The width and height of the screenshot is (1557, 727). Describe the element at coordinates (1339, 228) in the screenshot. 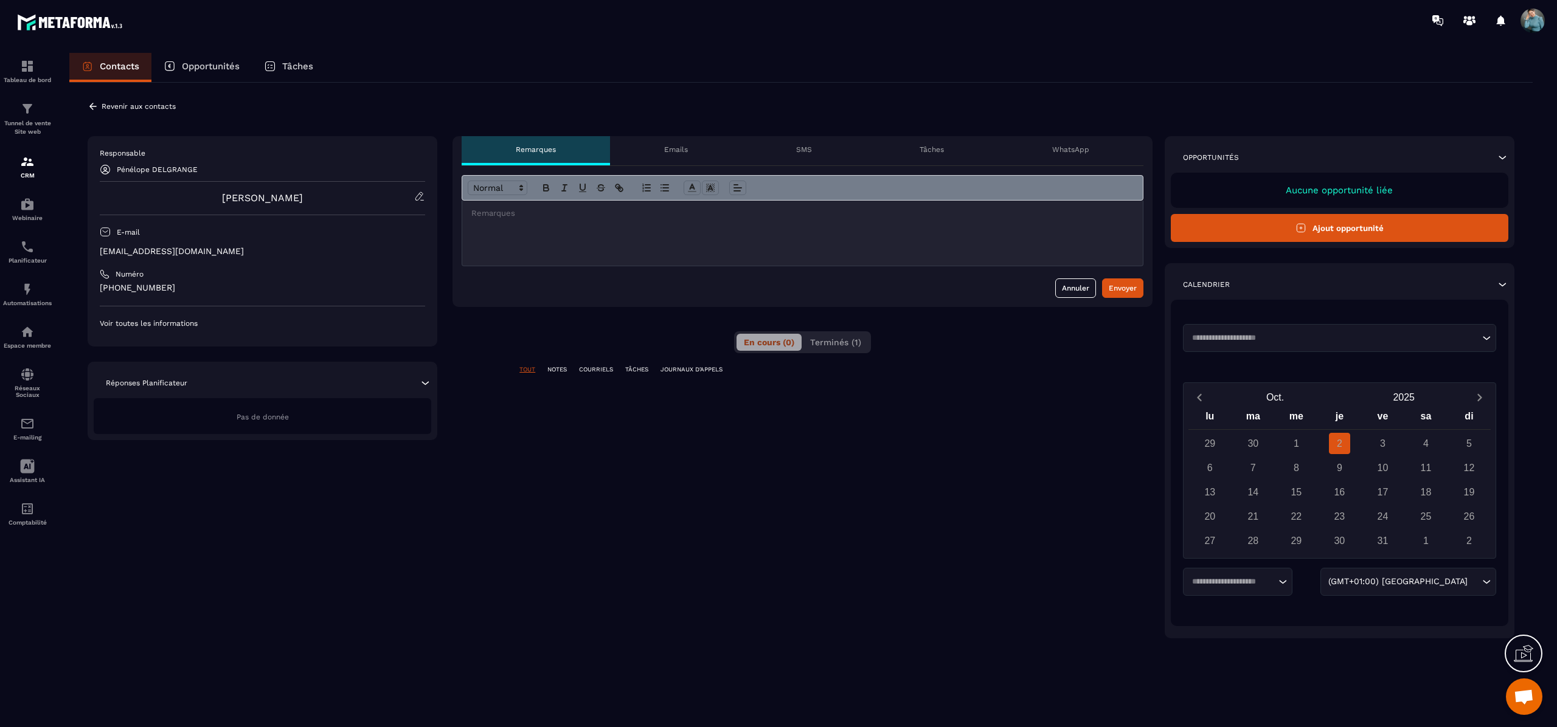

I see `button: Ajout opportunité` at that location.